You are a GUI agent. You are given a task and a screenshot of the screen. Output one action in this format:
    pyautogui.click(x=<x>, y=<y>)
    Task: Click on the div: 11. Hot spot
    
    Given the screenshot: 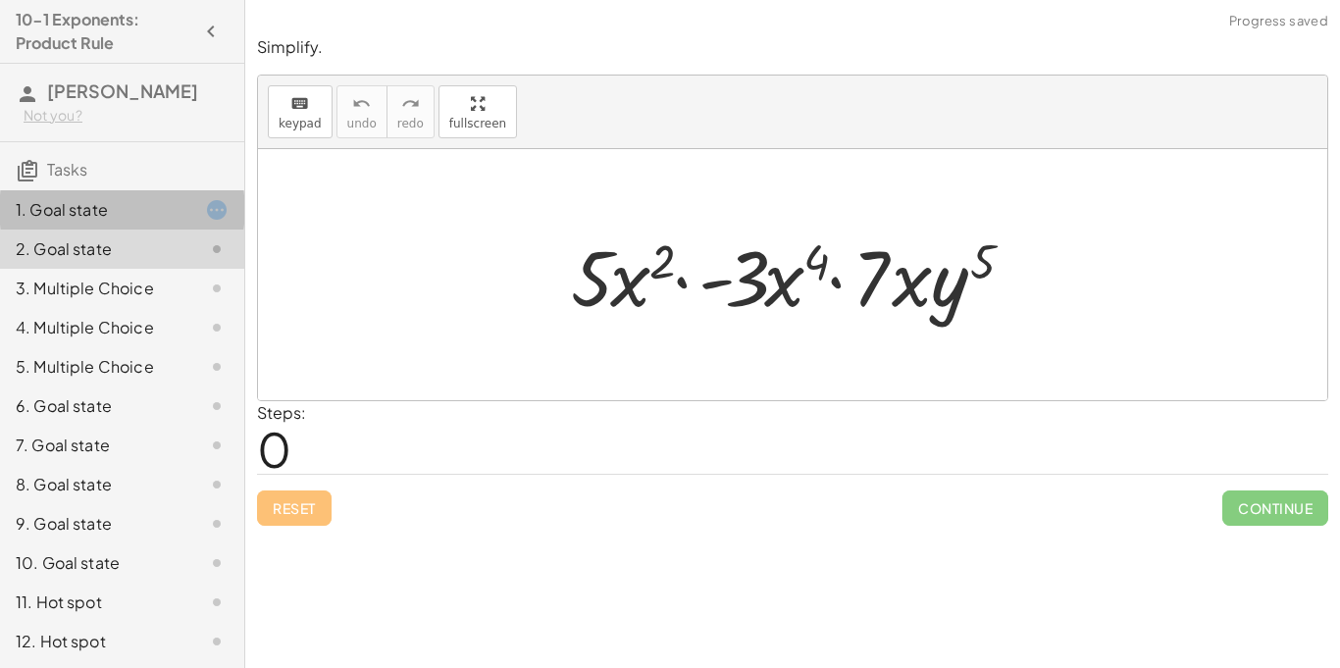 What is the action you would take?
    pyautogui.click(x=94, y=602)
    